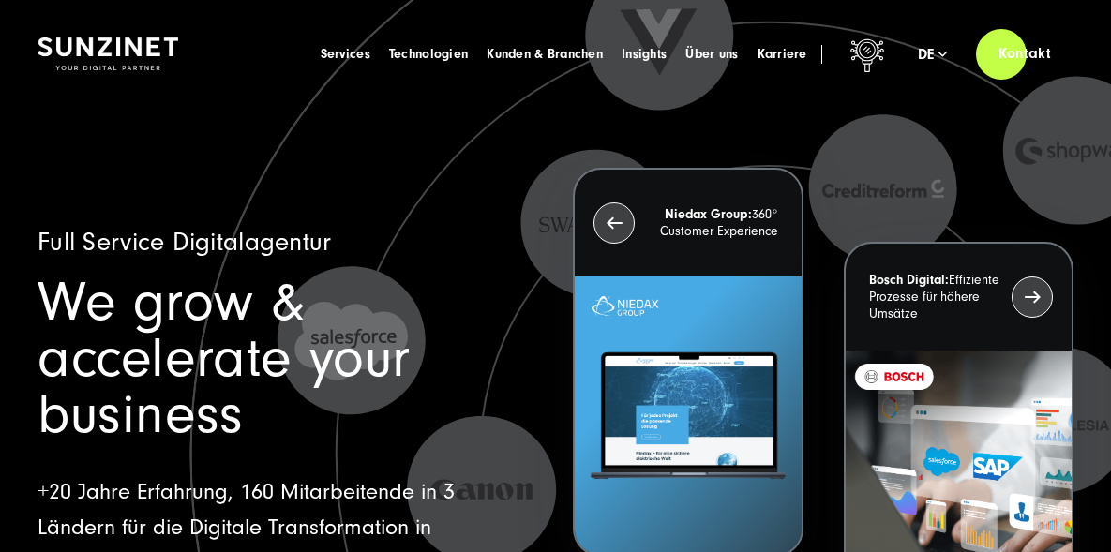 The width and height of the screenshot is (1111, 552). I want to click on span: Services, so click(345, 54).